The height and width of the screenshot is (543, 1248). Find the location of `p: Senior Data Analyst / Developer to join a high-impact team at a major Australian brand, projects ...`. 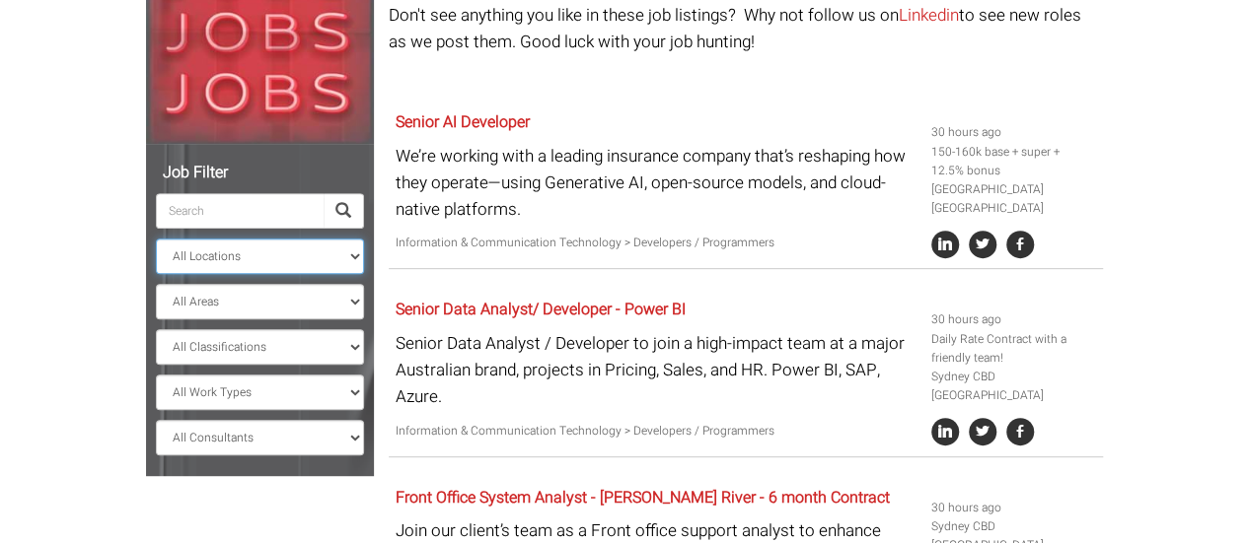

p: Senior Data Analyst / Developer to join a high-impact team at a major Australian brand, projects ... is located at coordinates (656, 371).